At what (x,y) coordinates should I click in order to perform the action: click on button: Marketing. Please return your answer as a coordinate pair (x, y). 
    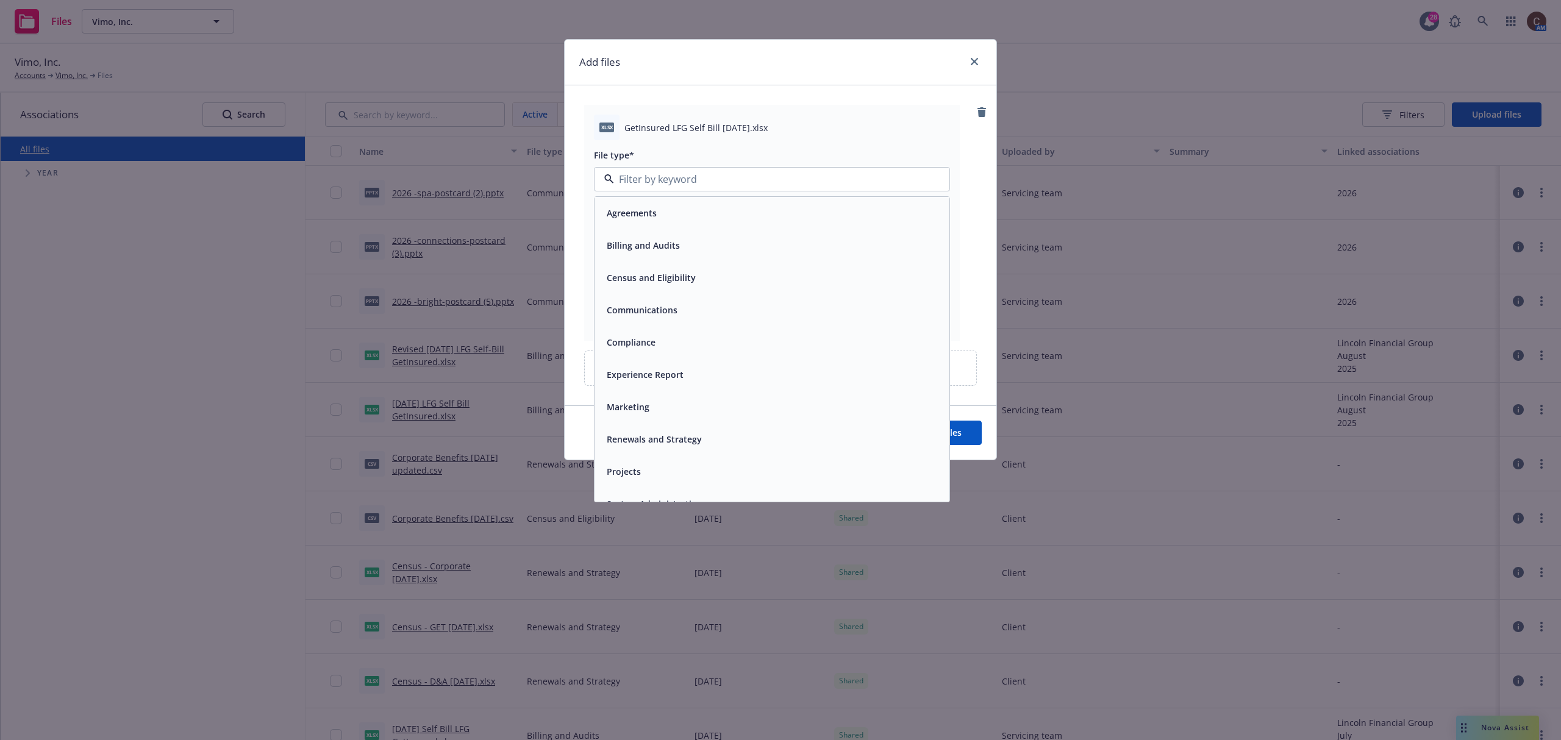
    Looking at the image, I should click on (628, 407).